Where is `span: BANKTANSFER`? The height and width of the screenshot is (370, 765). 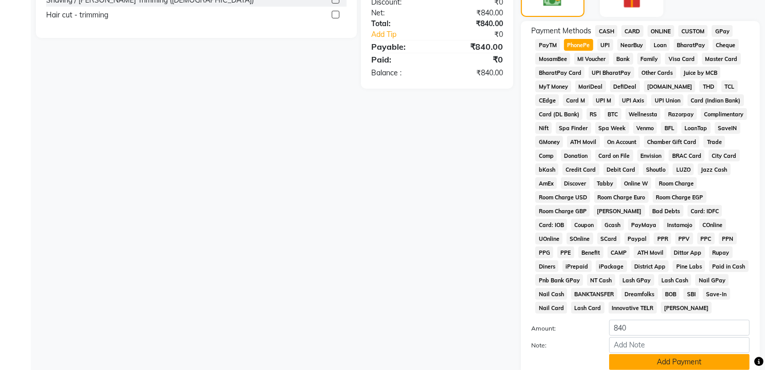
span: BANKTANSFER is located at coordinates (594, 294).